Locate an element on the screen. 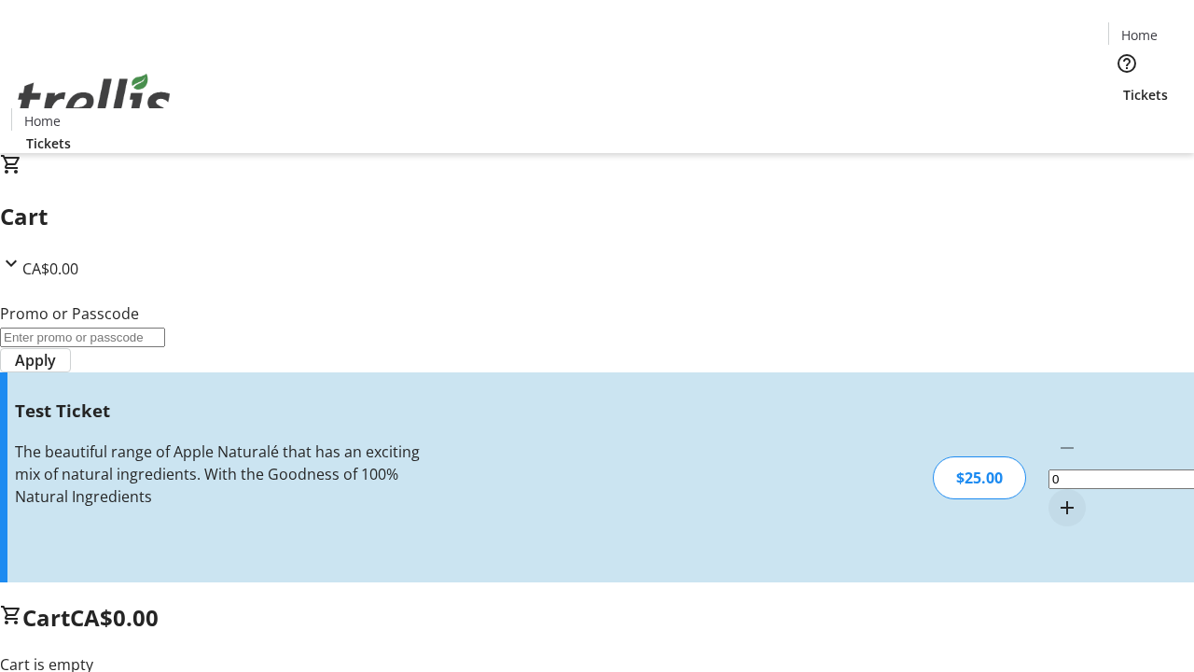 The height and width of the screenshot is (672, 1194). span: Apply is located at coordinates (35, 360).